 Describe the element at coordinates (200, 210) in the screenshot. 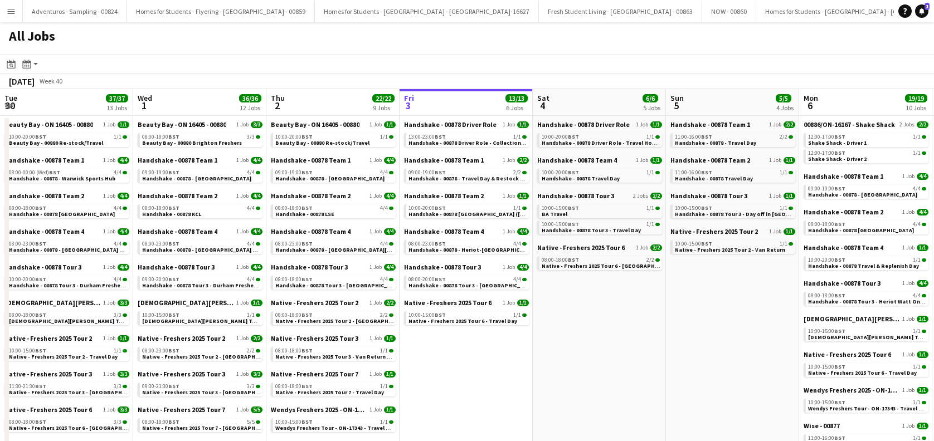

I see `div: Handshake - 00878 Team 21 Job4/408:00-18:00BST4/4Handshake - 00878 KCL` at that location.